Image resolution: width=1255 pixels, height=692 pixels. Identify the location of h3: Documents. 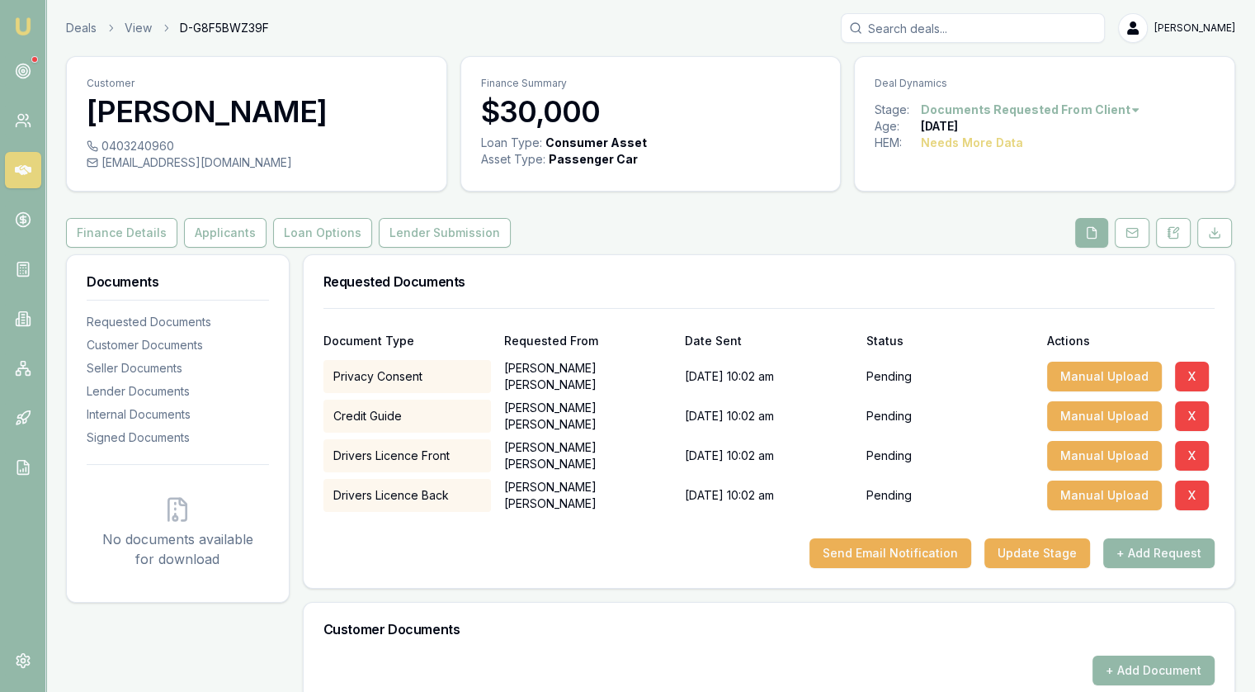
(177, 281).